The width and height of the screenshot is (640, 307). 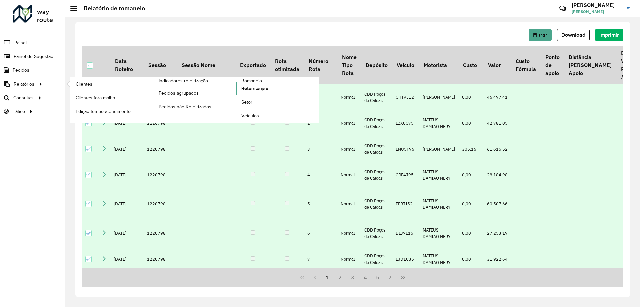 What do you see at coordinates (321, 204) in the screenshot?
I see `td: 5` at bounding box center [321, 204].